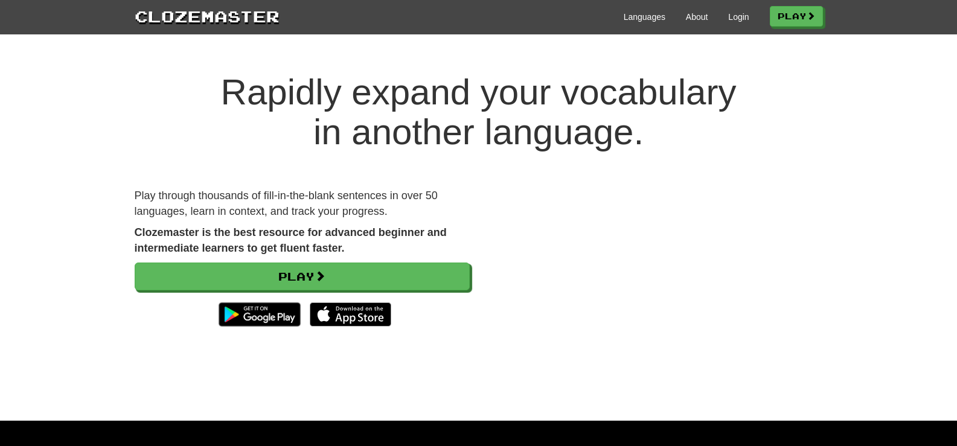 This screenshot has width=957, height=446. What do you see at coordinates (644, 17) in the screenshot?
I see `a: Languages` at bounding box center [644, 17].